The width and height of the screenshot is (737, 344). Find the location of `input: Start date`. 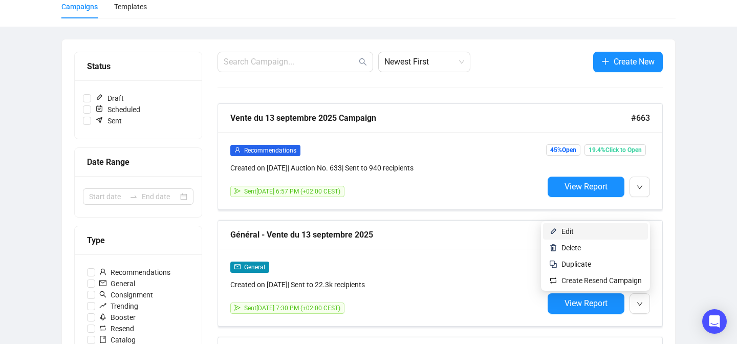

input: Start date is located at coordinates (107, 196).